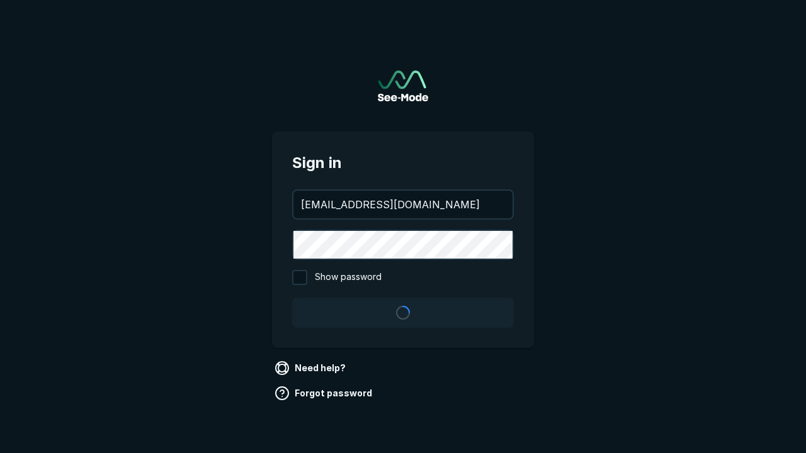 The height and width of the screenshot is (453, 806). What do you see at coordinates (403, 86) in the screenshot?
I see `img: See-Mode Logo` at bounding box center [403, 86].